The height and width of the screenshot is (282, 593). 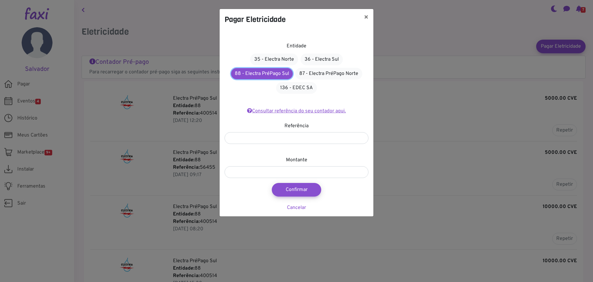 I want to click on a: 35 - Electra Norte, so click(x=274, y=59).